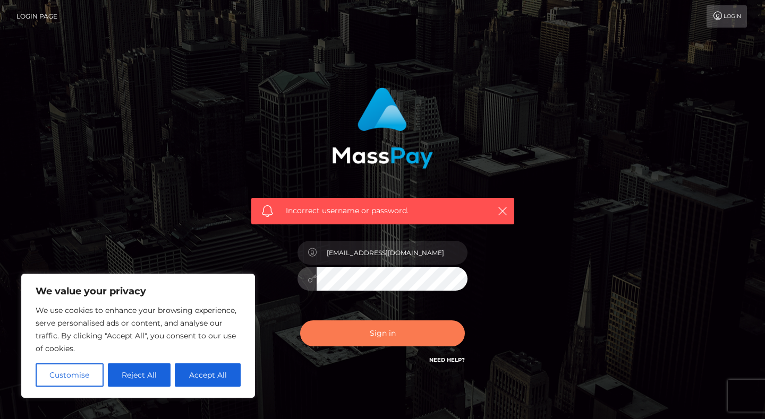  What do you see at coordinates (382, 211) in the screenshot?
I see `span: Incorrect username or password.` at bounding box center [382, 211].